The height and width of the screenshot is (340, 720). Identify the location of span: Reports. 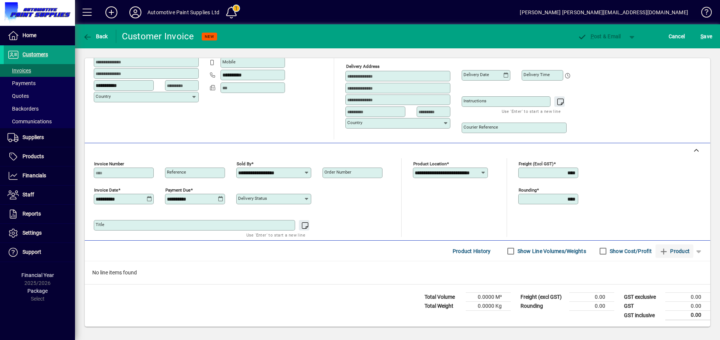
(32, 214).